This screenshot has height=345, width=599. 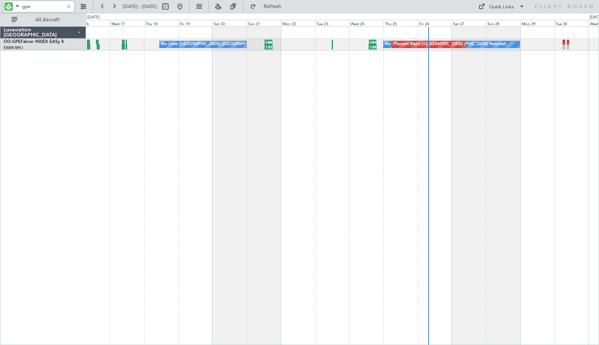 What do you see at coordinates (195, 23) in the screenshot?
I see `div: Fri 19` at bounding box center [195, 23].